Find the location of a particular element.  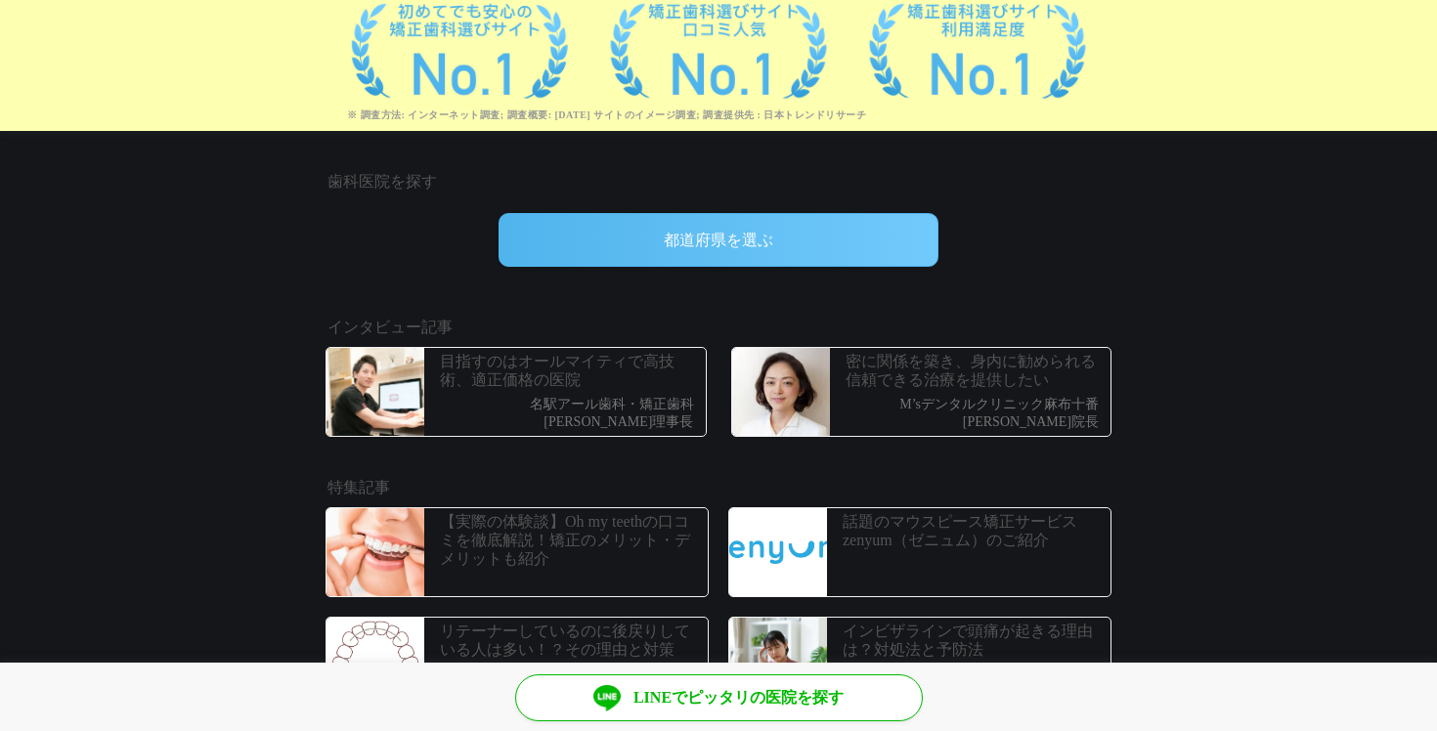

p: 密に関係を築き、身内に勧められる信頼できる治療を提供したい is located at coordinates (975, 370).